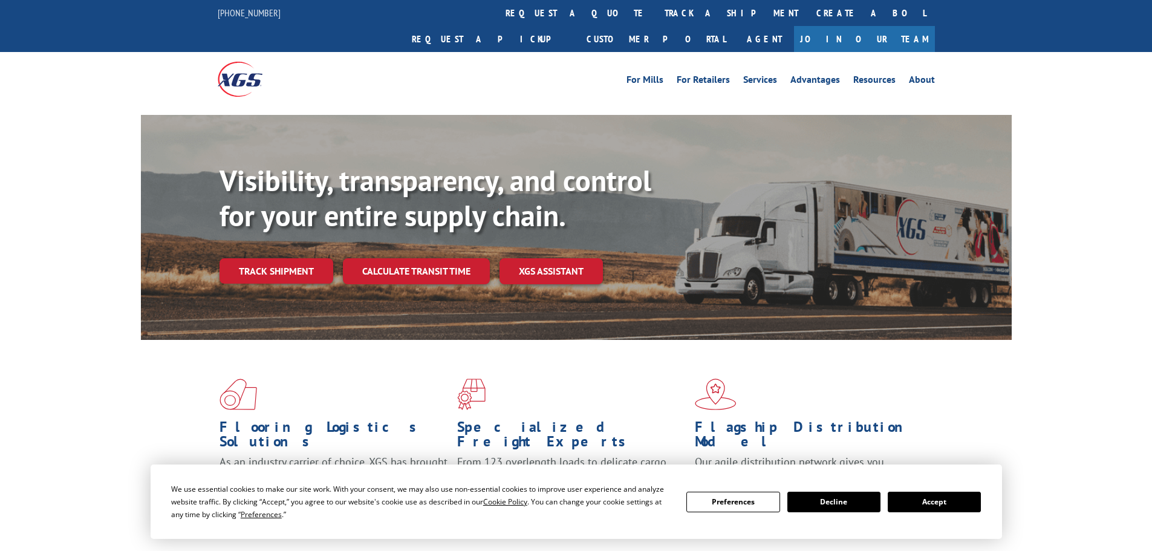  I want to click on a: Join Our Team, so click(864, 39).